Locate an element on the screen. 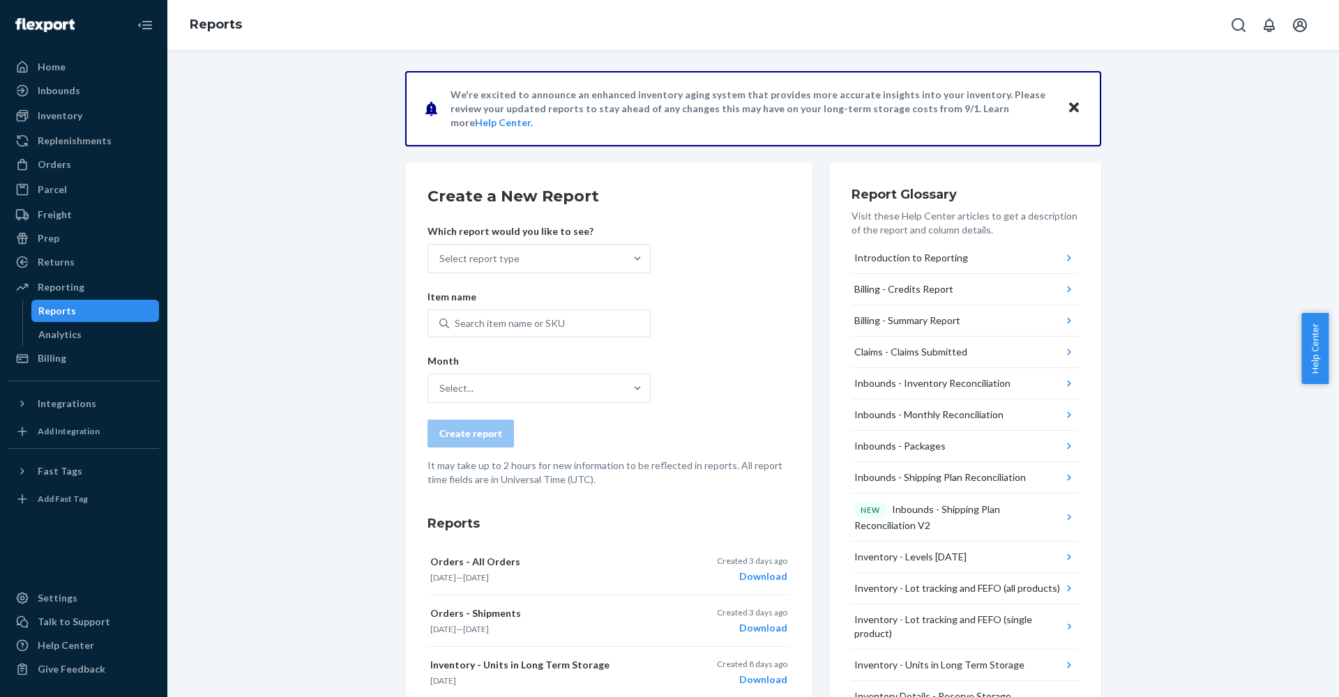  div: Billing - Credits Report is located at coordinates (904, 289).